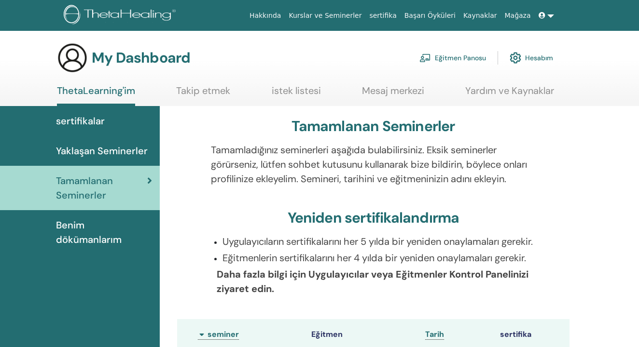 The image size is (639, 347). I want to click on span: Tamamlanan Seminerler, so click(101, 188).